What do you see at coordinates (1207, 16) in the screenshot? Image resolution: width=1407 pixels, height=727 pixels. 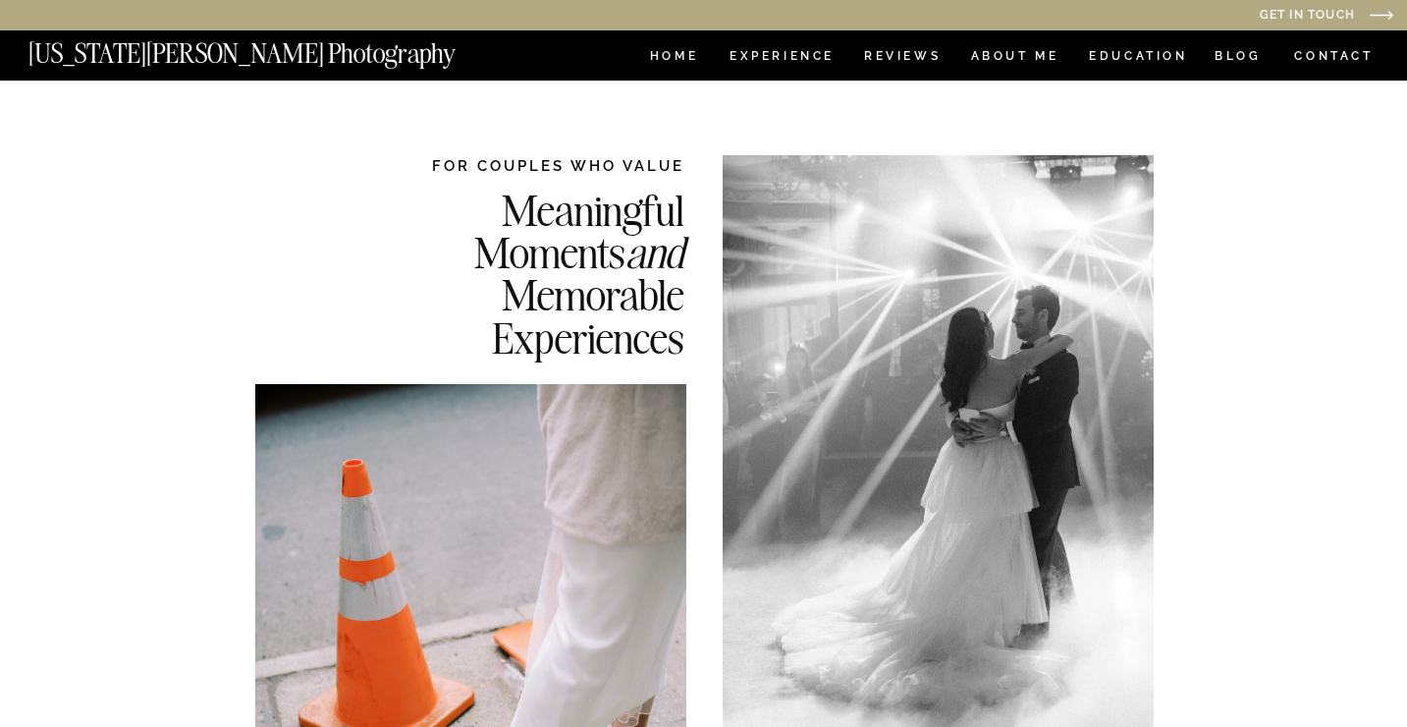 I see `a: Get in Touch` at bounding box center [1207, 16].